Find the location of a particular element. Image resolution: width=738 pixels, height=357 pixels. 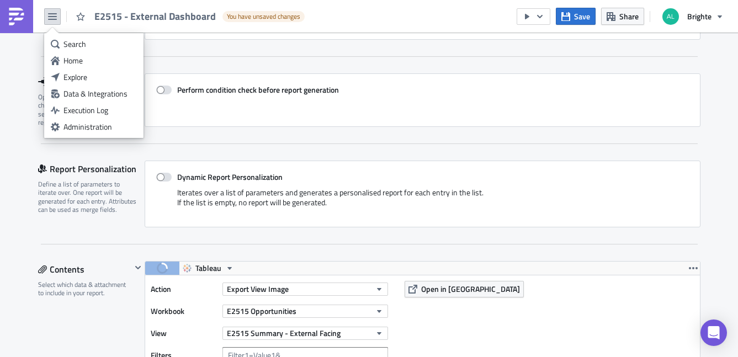

button: Share is located at coordinates (622, 16).